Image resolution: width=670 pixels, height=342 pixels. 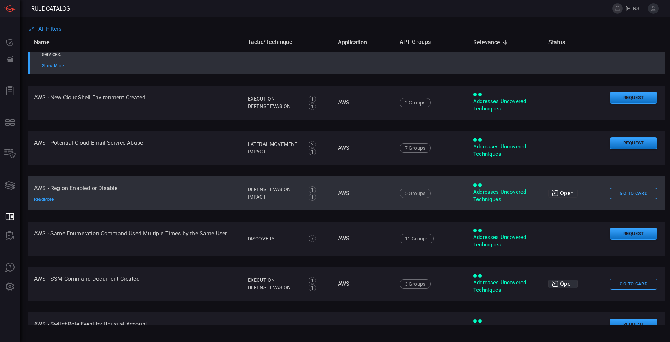 What do you see at coordinates (140, 66) in the screenshot?
I see `div: Show More` at bounding box center [140, 66].